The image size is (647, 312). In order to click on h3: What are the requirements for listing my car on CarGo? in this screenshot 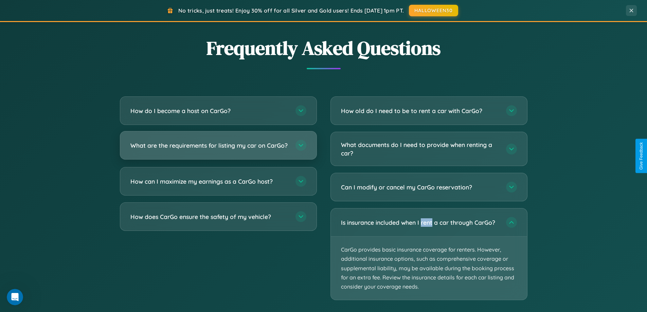, I will do `click(210, 145)`.